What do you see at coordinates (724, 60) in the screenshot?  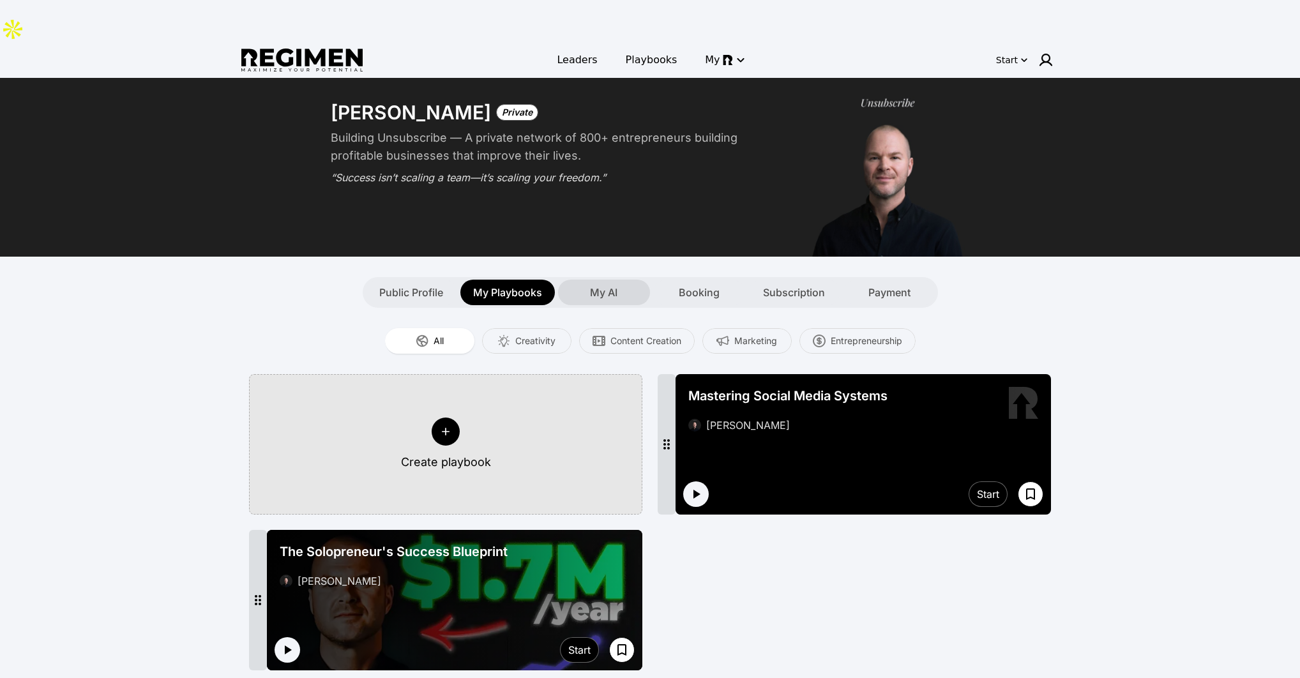 I see `button: My` at bounding box center [724, 60].